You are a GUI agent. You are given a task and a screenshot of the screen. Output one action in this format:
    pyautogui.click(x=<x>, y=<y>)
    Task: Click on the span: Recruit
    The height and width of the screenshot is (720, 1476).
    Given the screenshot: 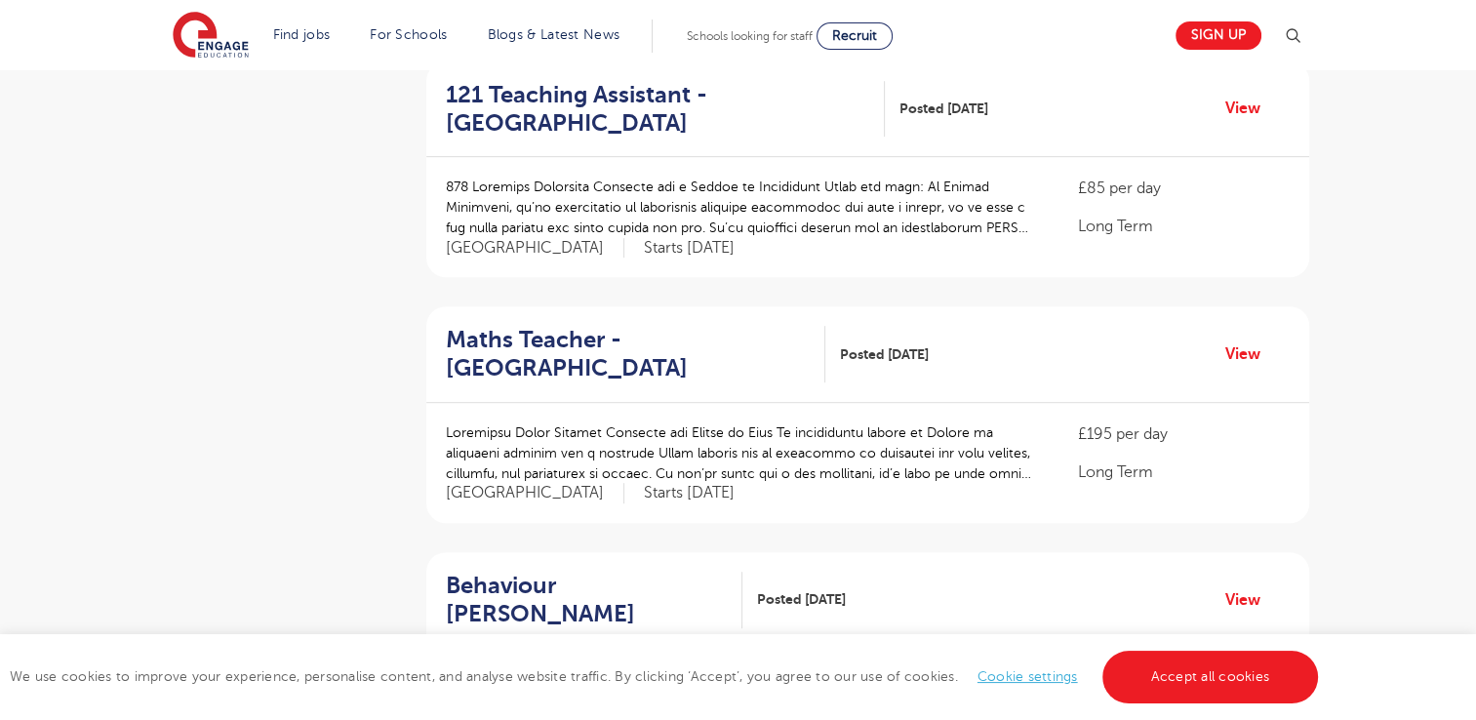 What is the action you would take?
    pyautogui.click(x=854, y=35)
    